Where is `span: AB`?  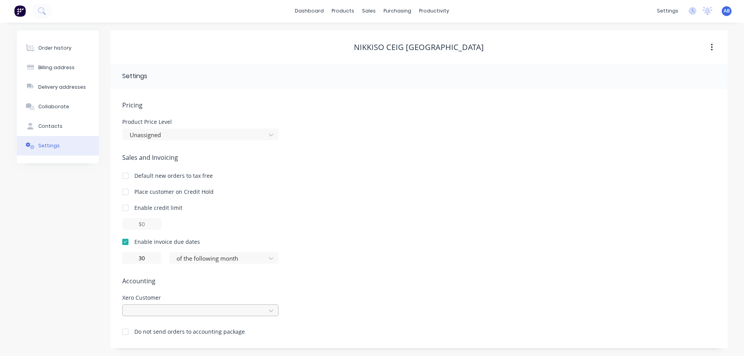 span: AB is located at coordinates (727, 11).